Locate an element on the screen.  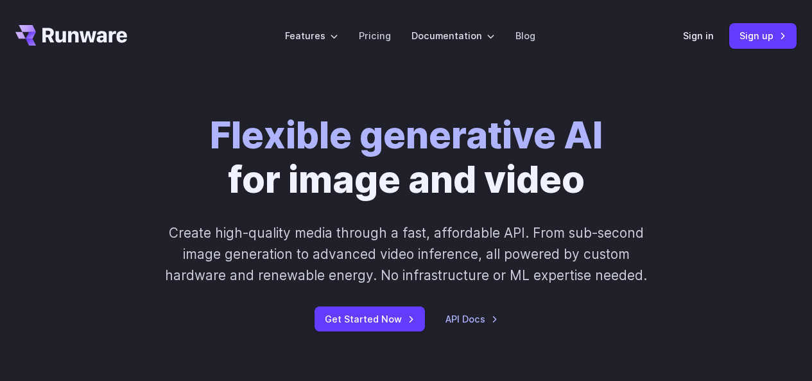
a: Get Started Now is located at coordinates (370, 318).